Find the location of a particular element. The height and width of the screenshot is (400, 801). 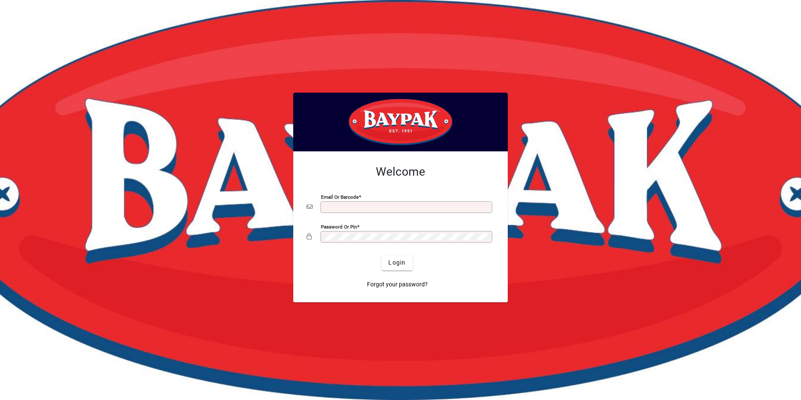

span: Login is located at coordinates (397, 262).